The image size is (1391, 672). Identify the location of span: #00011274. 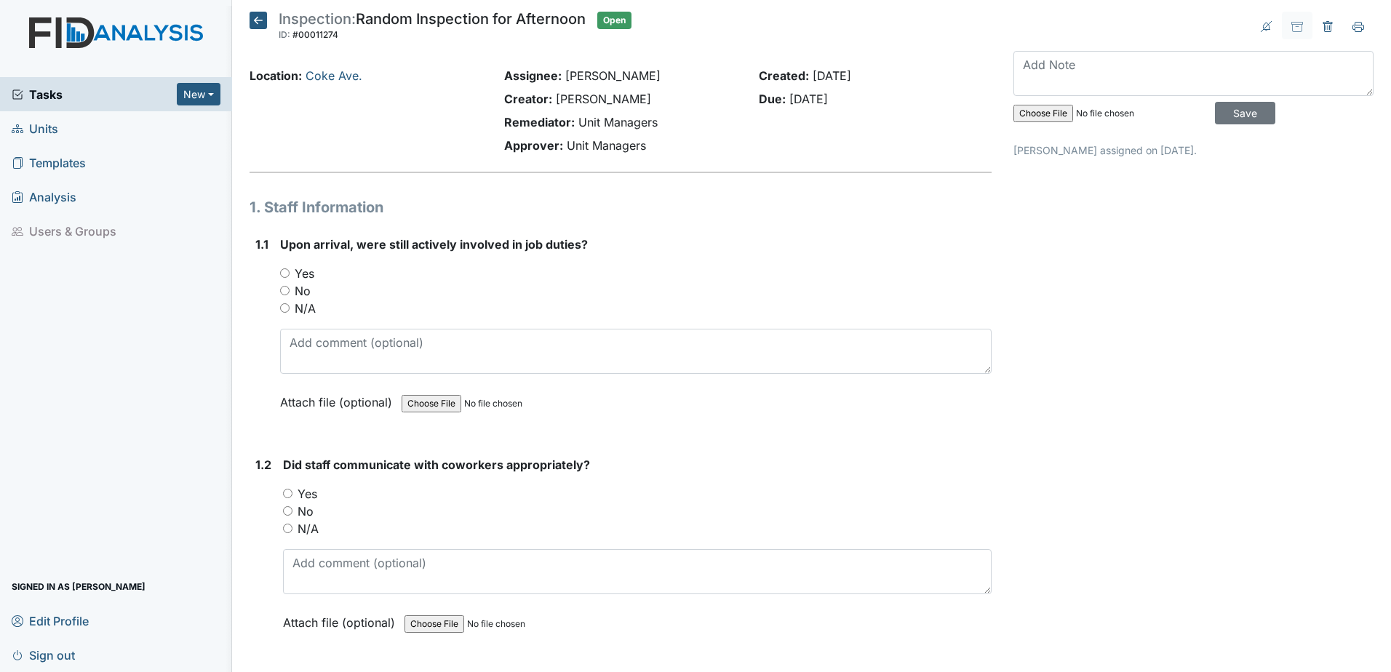
(315, 34).